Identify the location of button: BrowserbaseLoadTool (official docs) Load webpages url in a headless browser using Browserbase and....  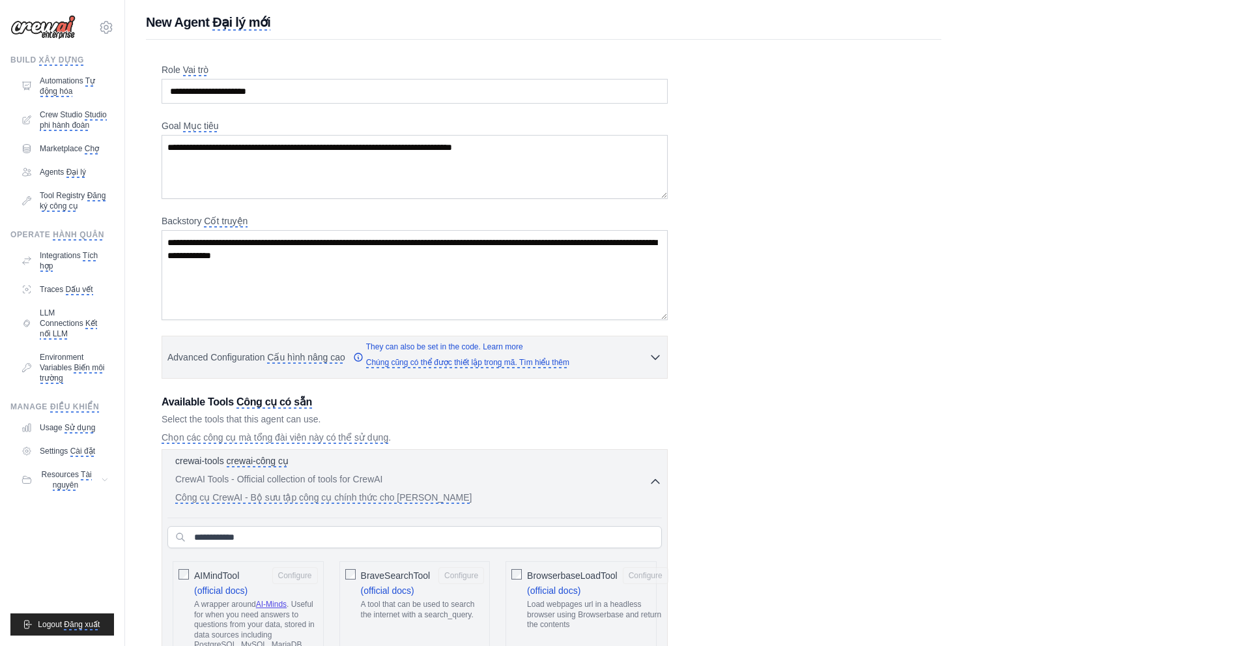
(646, 575).